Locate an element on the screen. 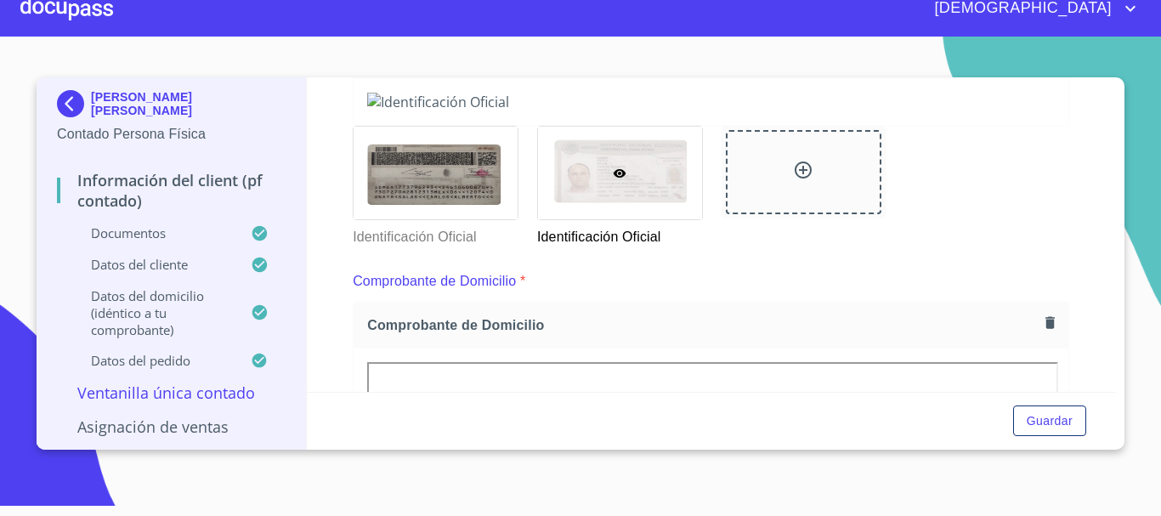  p: Ventanilla única contado is located at coordinates (171, 393).